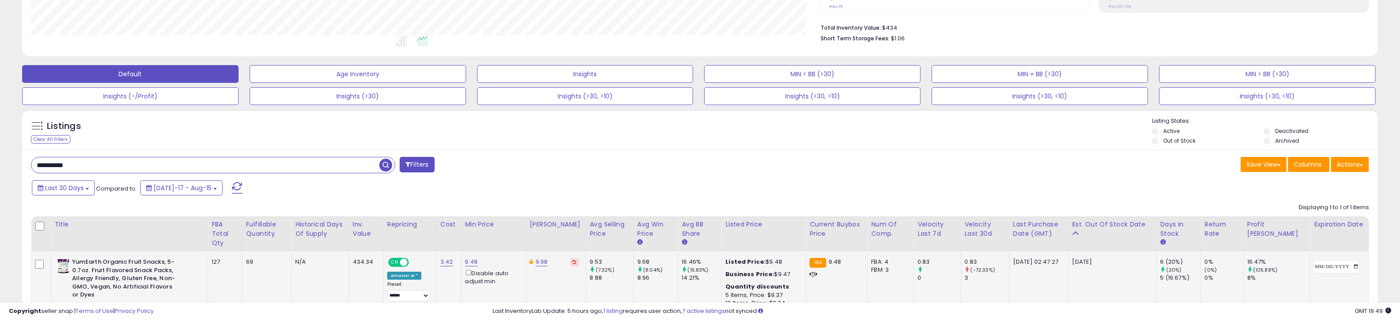  I want to click on span: Columns, so click(1308, 164).